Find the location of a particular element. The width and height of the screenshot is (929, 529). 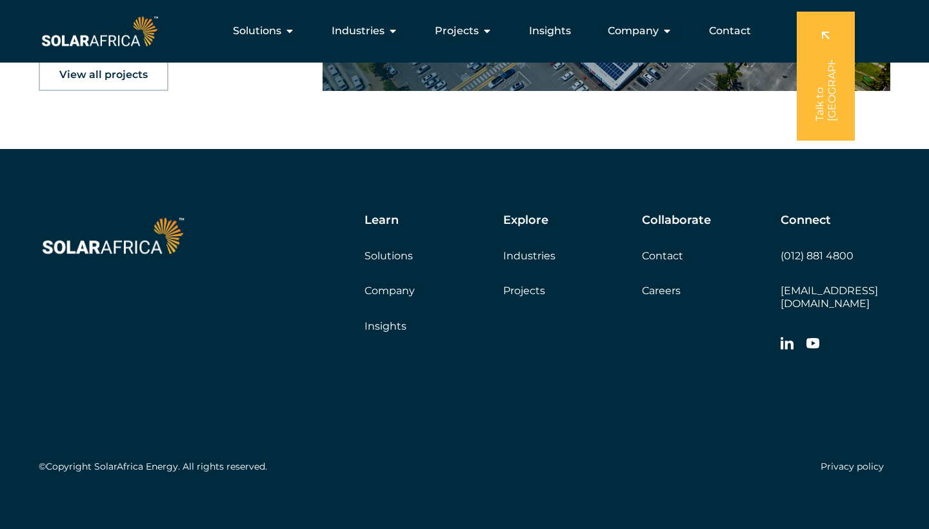

span: Industries is located at coordinates (358, 31).